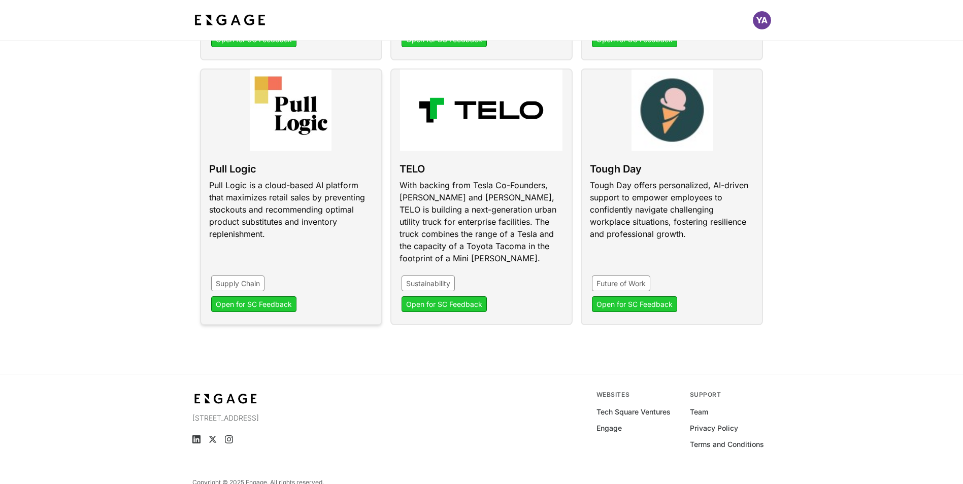 The image size is (963, 484). Describe the element at coordinates (762, 20) in the screenshot. I see `img: Profile picture of Yi-Sen An` at that location.